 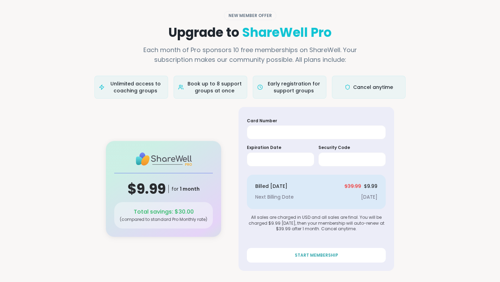 What do you see at coordinates (294, 87) in the screenshot?
I see `span: Early registration for support groups` at bounding box center [294, 87].